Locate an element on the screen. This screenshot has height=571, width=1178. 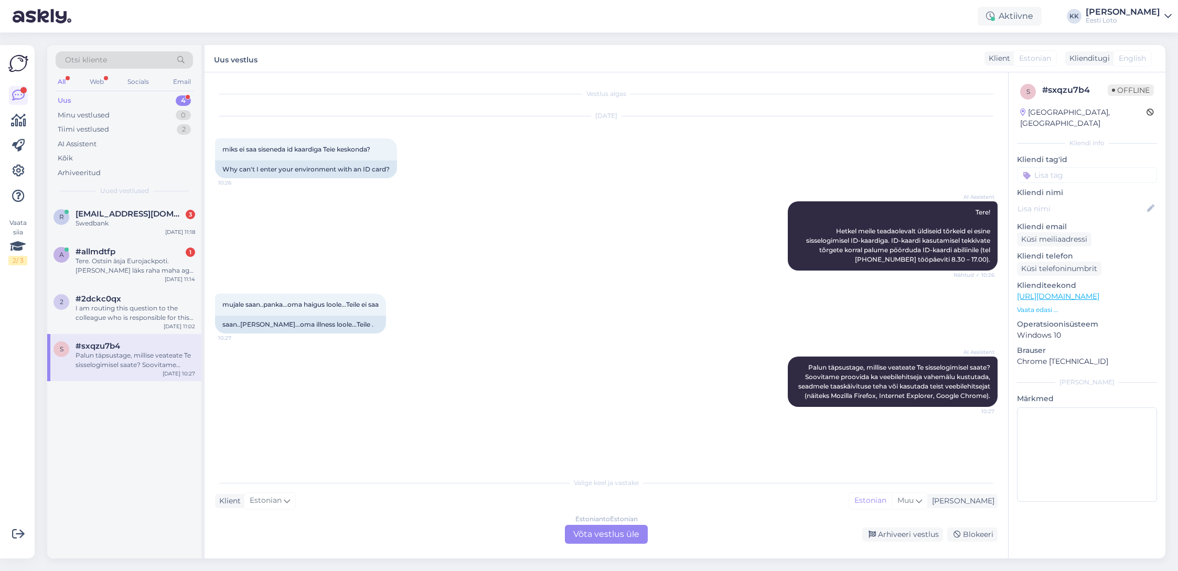
span: English is located at coordinates (1133, 58).